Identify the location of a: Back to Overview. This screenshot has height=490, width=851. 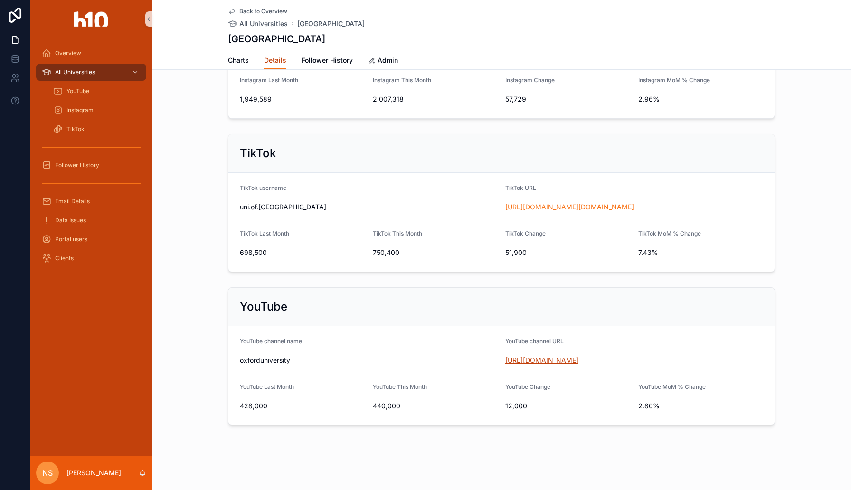
(257, 11).